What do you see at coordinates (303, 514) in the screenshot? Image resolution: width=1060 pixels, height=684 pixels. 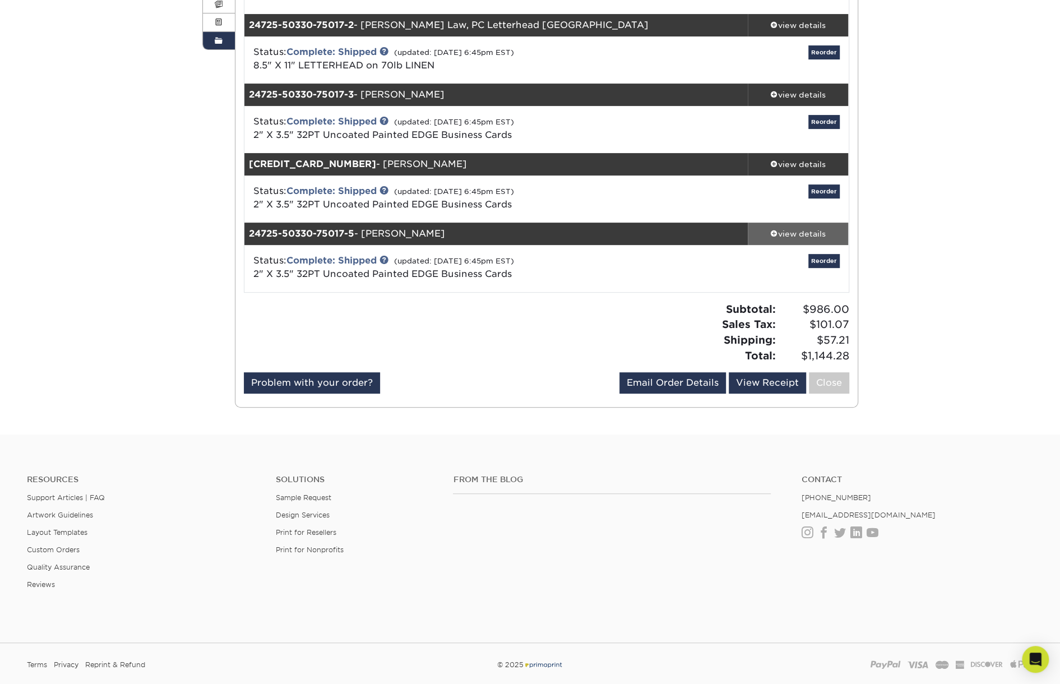 I see `a: Design Services` at bounding box center [303, 514].